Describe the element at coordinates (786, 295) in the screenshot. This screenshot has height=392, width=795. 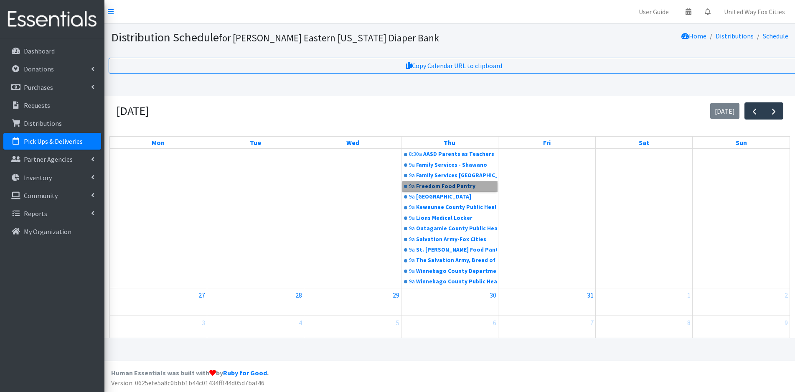
I see `a: November 2, 2025` at that location.